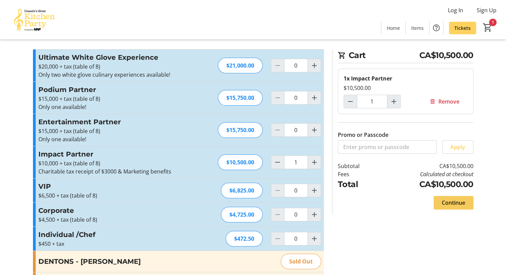  Describe the element at coordinates (453, 203) in the screenshot. I see `button: Continue` at that location.